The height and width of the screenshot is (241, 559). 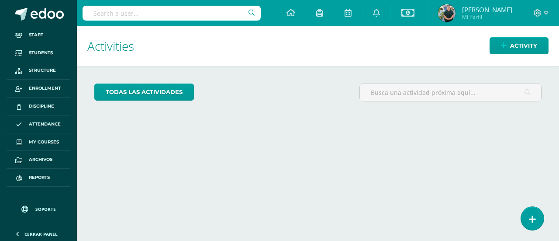 I want to click on span: Reports, so click(x=39, y=177).